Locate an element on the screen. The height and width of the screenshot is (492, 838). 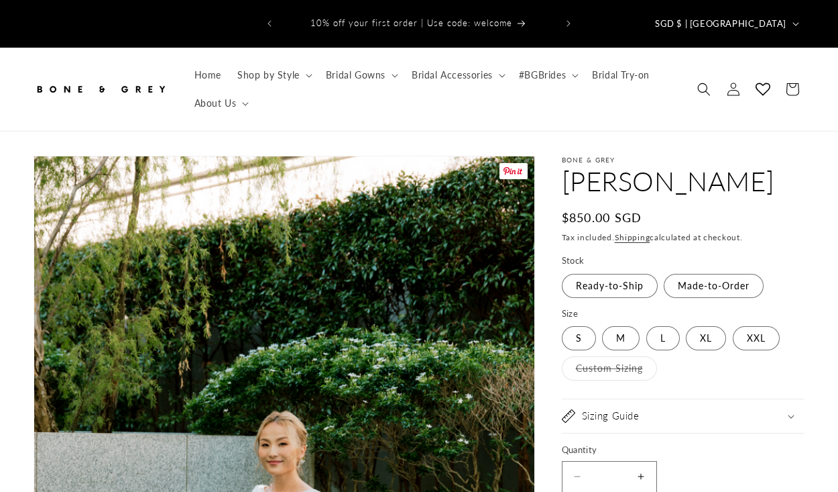
summary: About Us is located at coordinates (221, 103).